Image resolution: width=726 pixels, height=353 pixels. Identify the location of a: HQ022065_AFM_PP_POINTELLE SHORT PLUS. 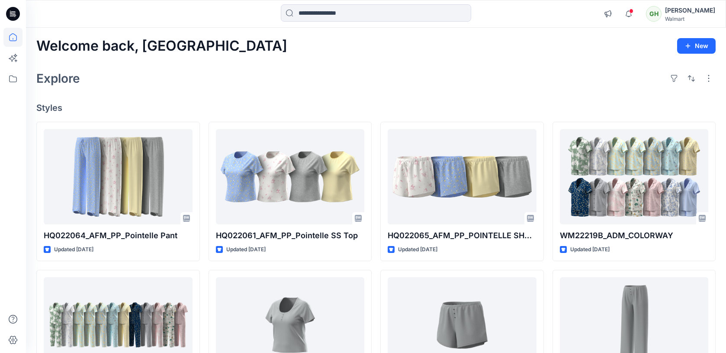
(462, 177).